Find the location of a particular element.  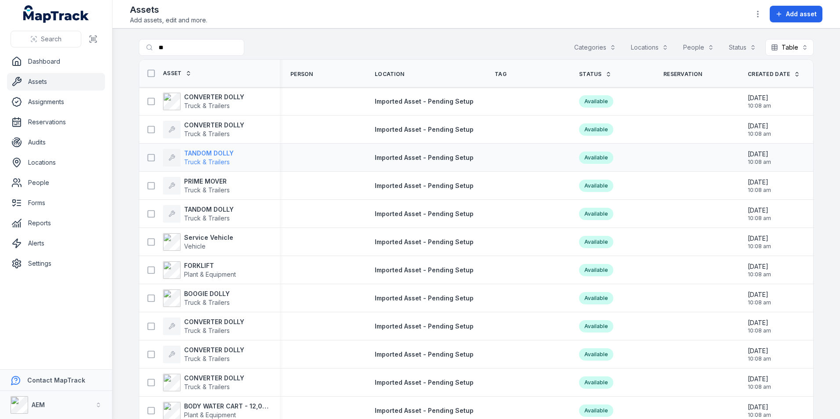

a: Reports is located at coordinates (56, 223).